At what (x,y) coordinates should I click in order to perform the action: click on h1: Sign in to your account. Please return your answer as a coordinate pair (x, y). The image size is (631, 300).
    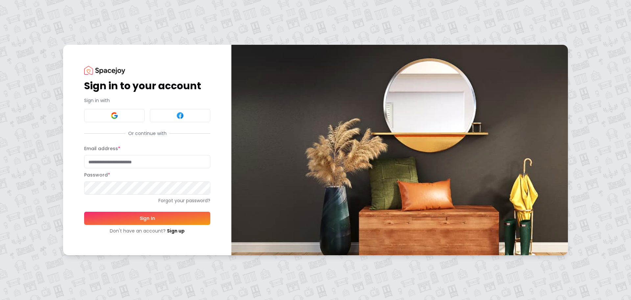
    Looking at the image, I should click on (147, 86).